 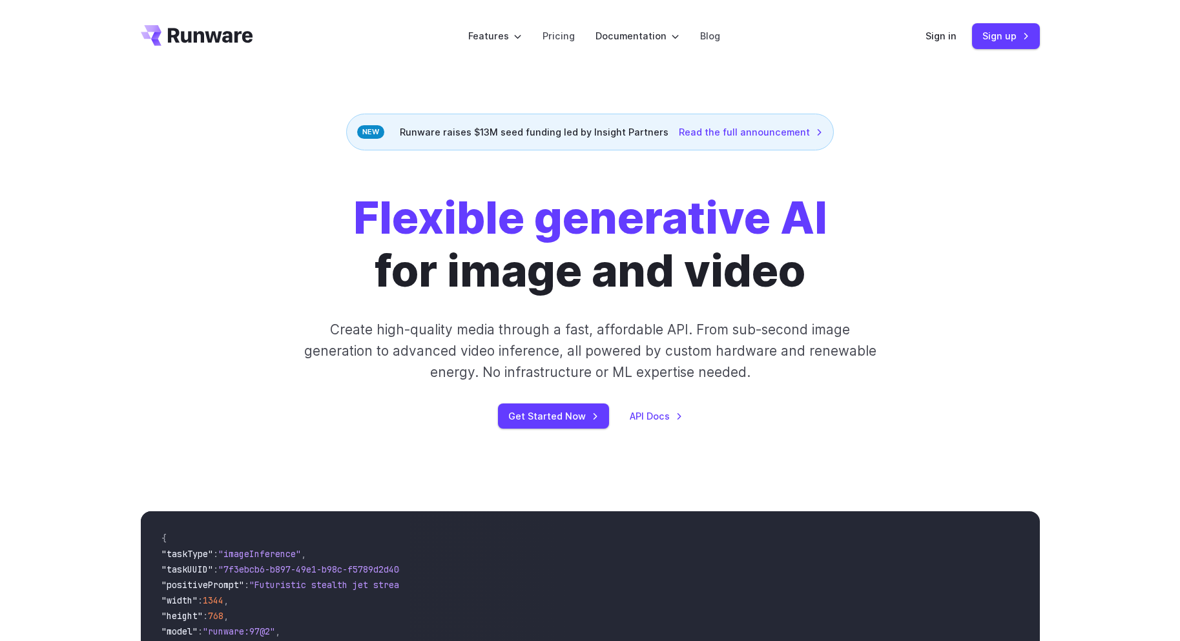 I want to click on a: Blog, so click(x=710, y=36).